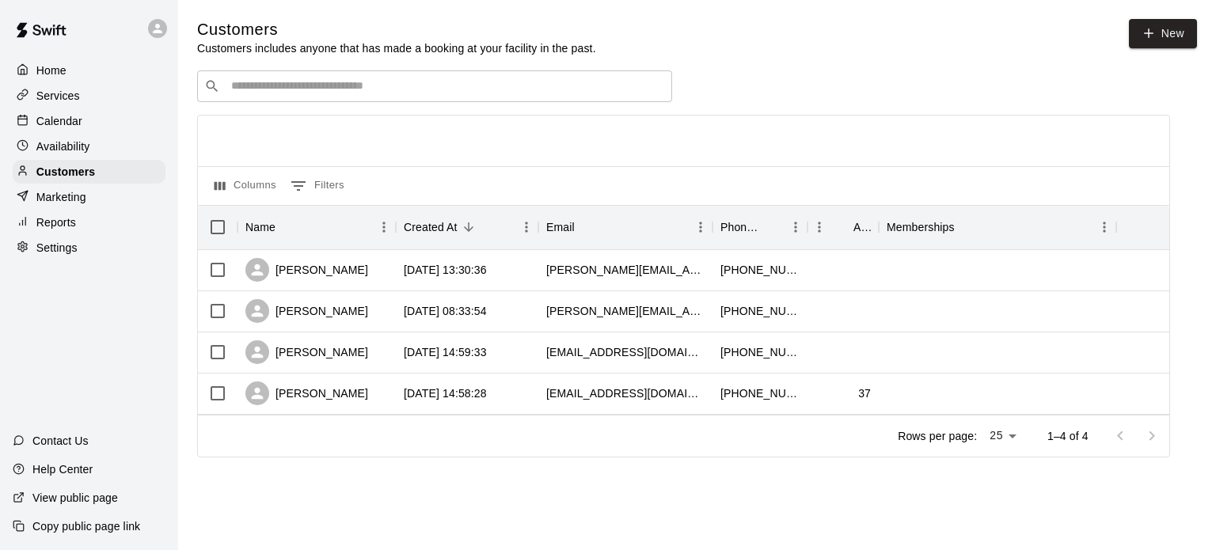  Describe the element at coordinates (60, 441) in the screenshot. I see `p: Contact Us` at that location.